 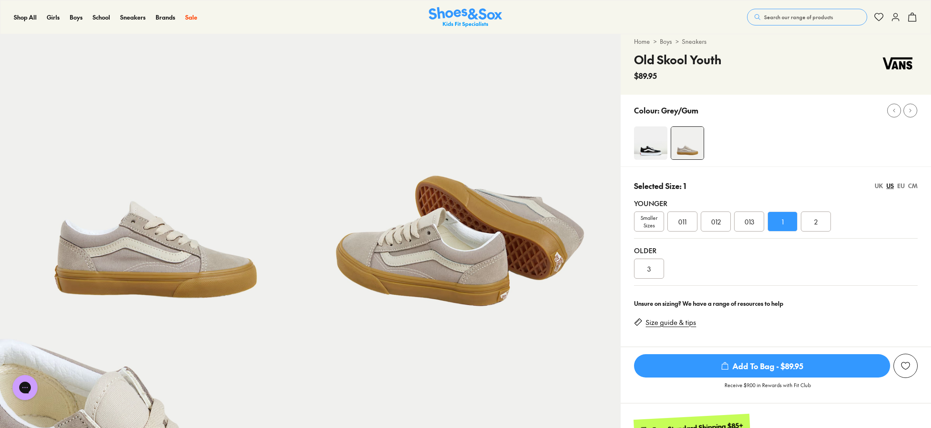 What do you see at coordinates (465, 17) in the screenshot?
I see `img: SNS_Logo_Responsive.svg` at bounding box center [465, 17].